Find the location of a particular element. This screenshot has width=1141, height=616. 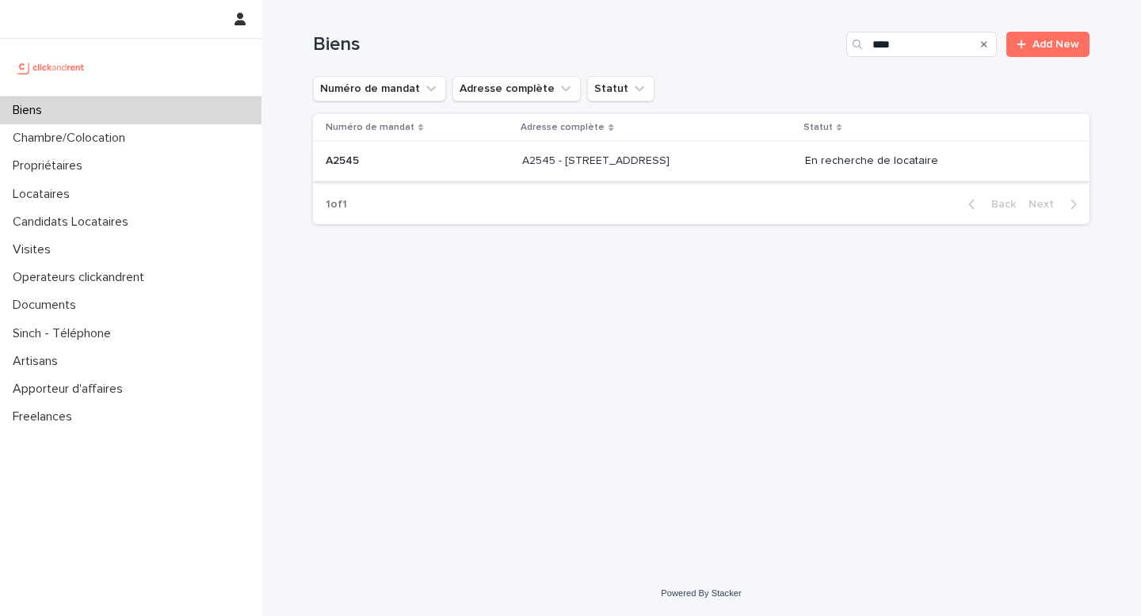

p: 1 of 1 is located at coordinates (336, 204).